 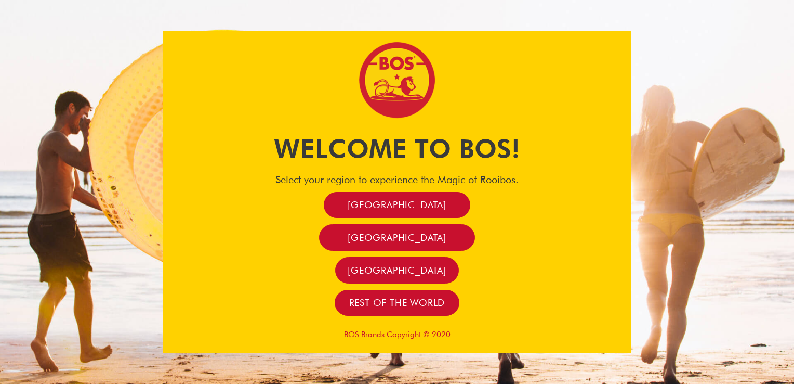 What do you see at coordinates (397, 334) in the screenshot?
I see `p: BOS Brands Copyright © 2020` at bounding box center [397, 334].